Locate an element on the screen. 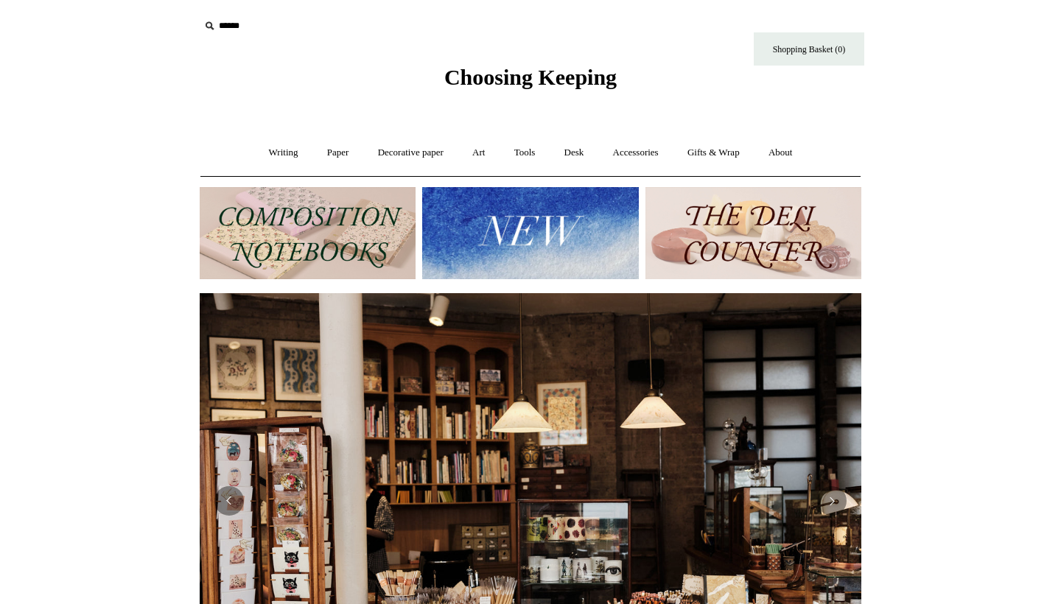 The image size is (1061, 604). a: Tools is located at coordinates (525, 153).